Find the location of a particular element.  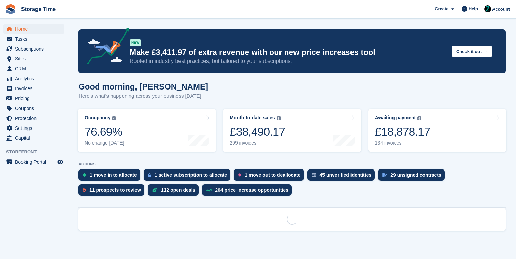

div: Occupancy is located at coordinates (97, 117).